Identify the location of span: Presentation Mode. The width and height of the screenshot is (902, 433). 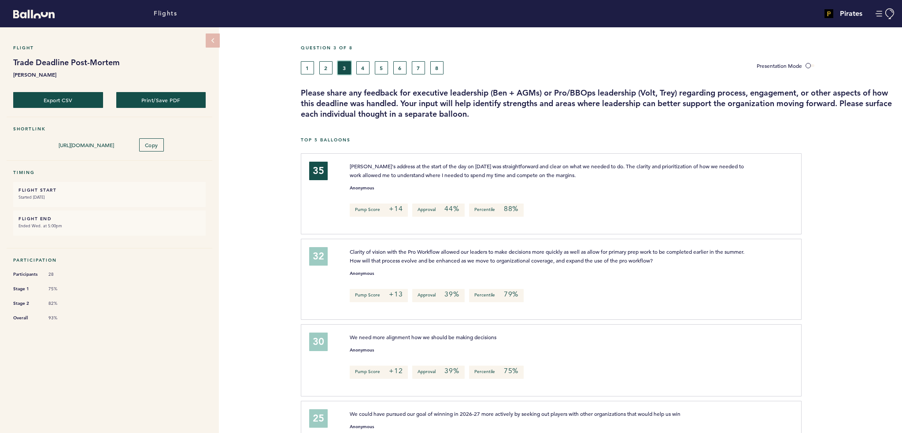
(779, 66).